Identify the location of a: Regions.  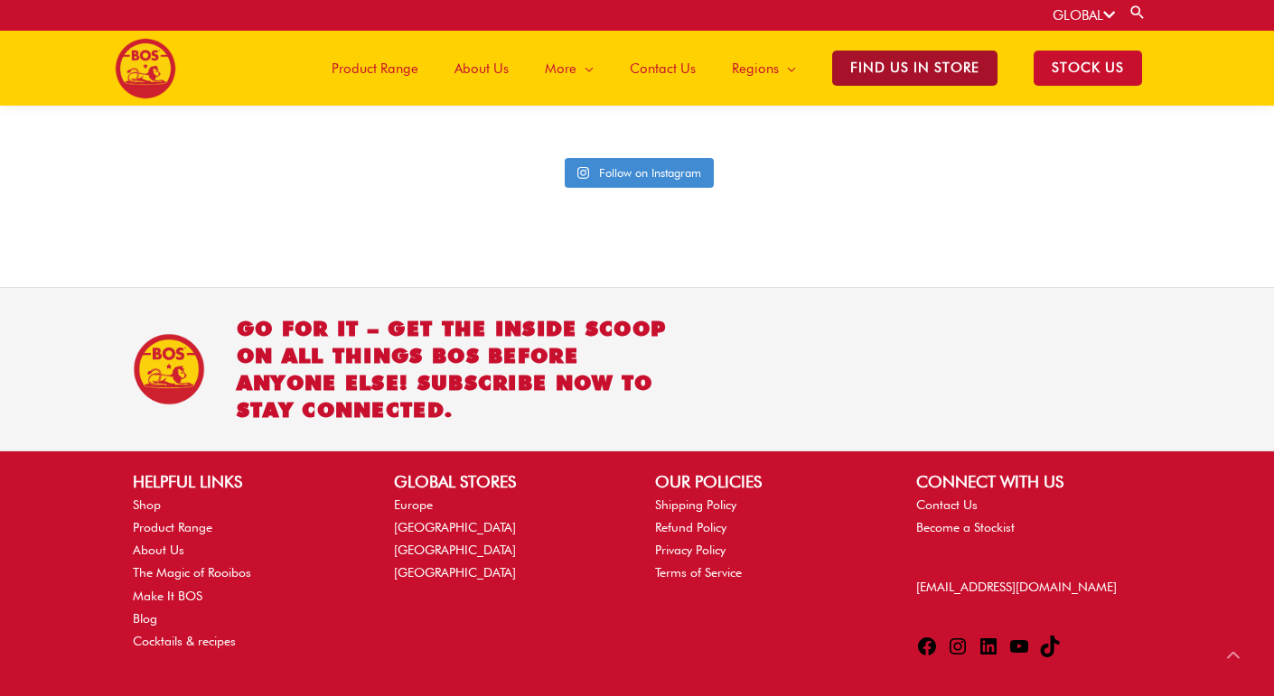
(763, 68).